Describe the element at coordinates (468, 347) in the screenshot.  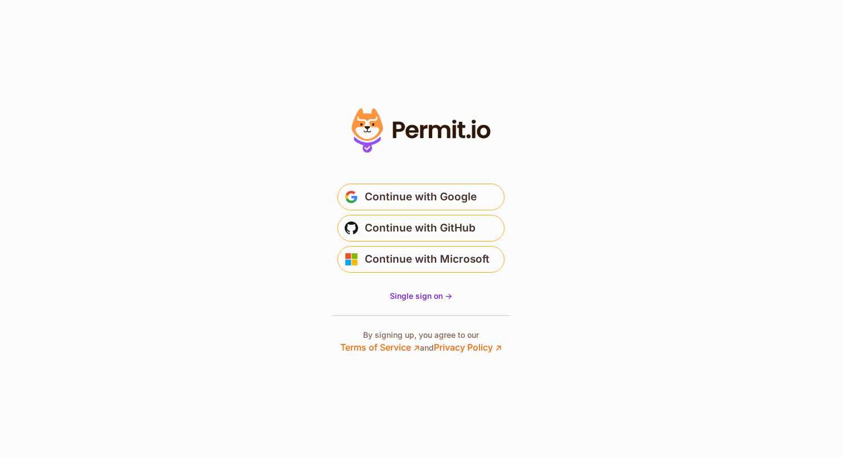
I see `a: Privacy Policy ↗` at that location.